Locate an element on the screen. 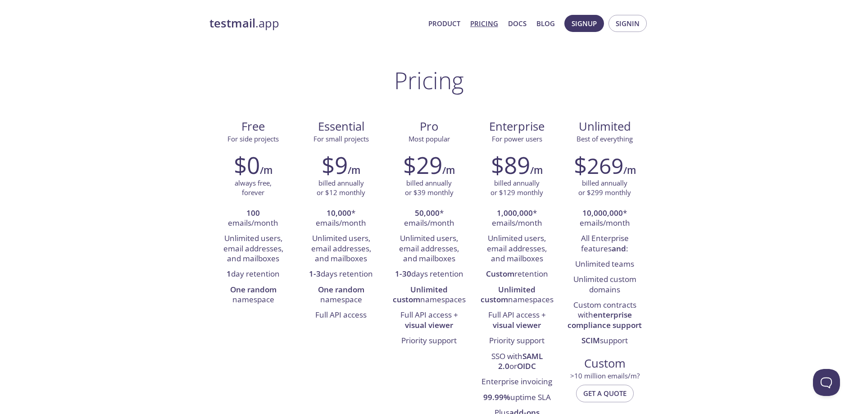  span: Signin is located at coordinates (628, 23).